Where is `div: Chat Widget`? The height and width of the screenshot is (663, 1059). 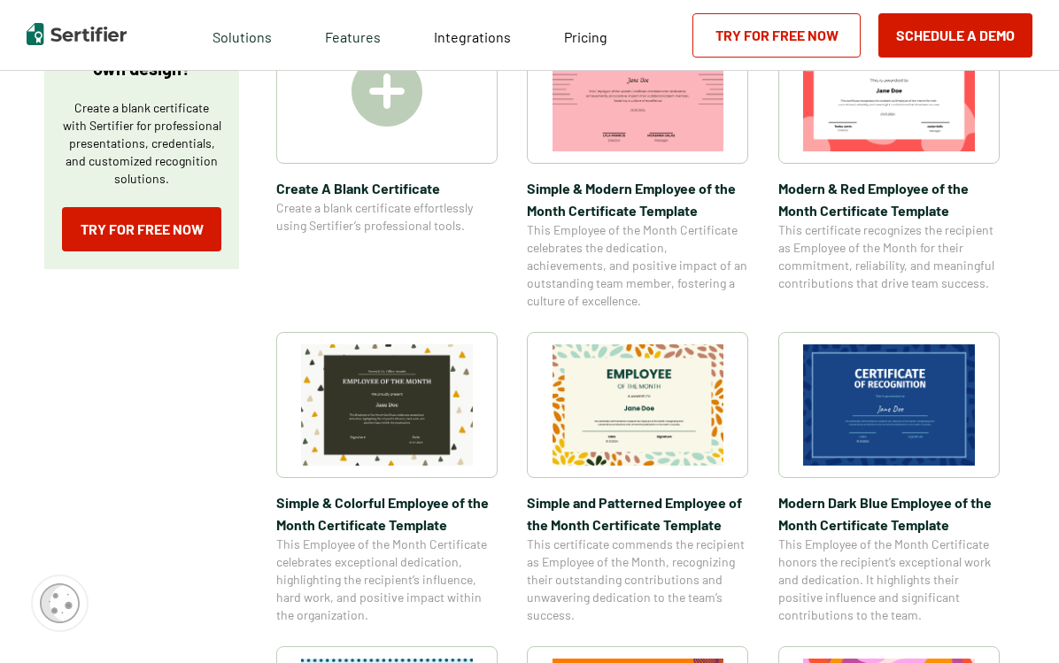 div: Chat Widget is located at coordinates (1015, 621).